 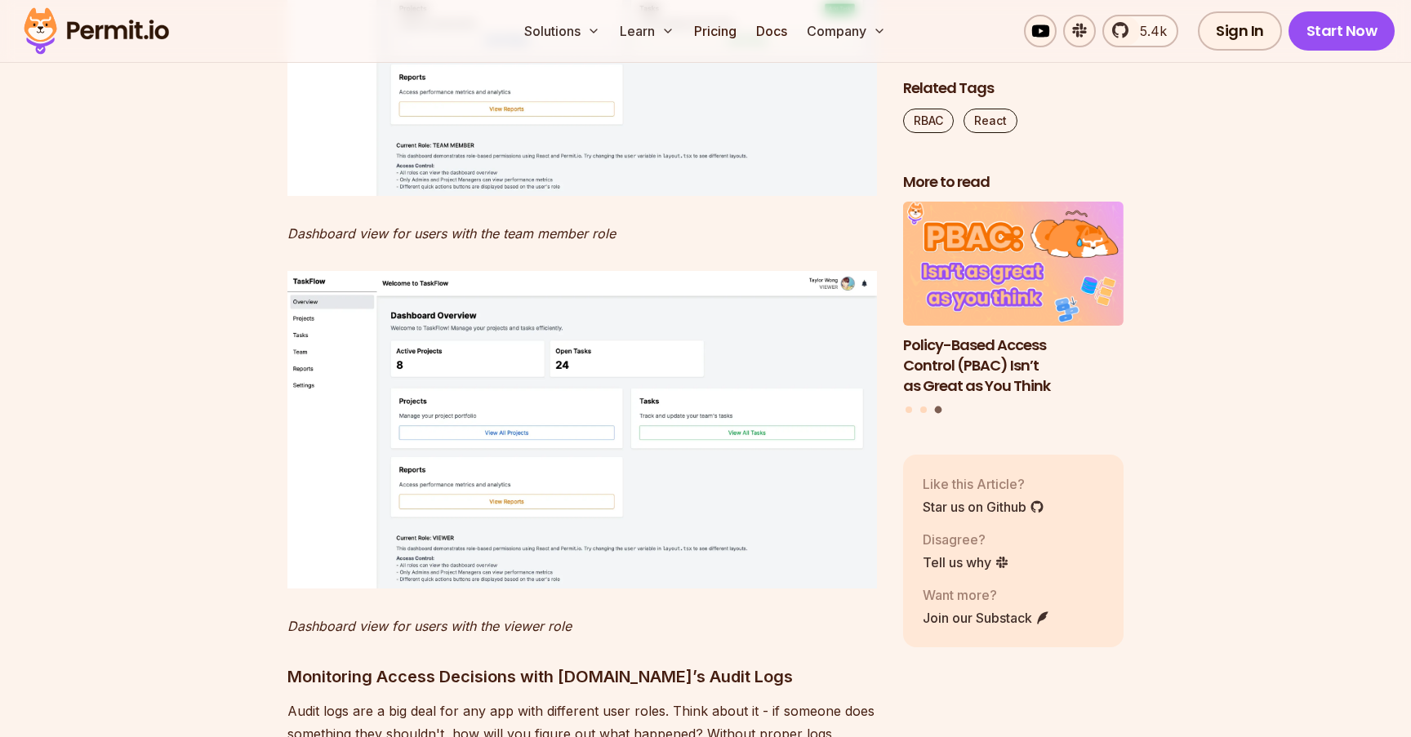 What do you see at coordinates (771, 31) in the screenshot?
I see `a: Docs` at bounding box center [771, 31].